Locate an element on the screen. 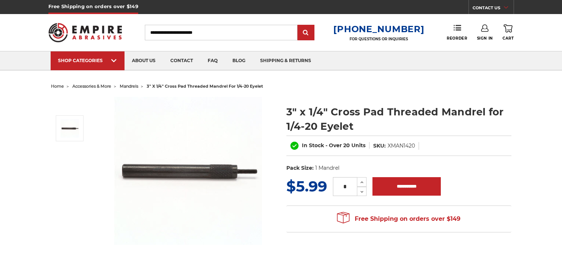  span: $5.99 is located at coordinates (307, 186).